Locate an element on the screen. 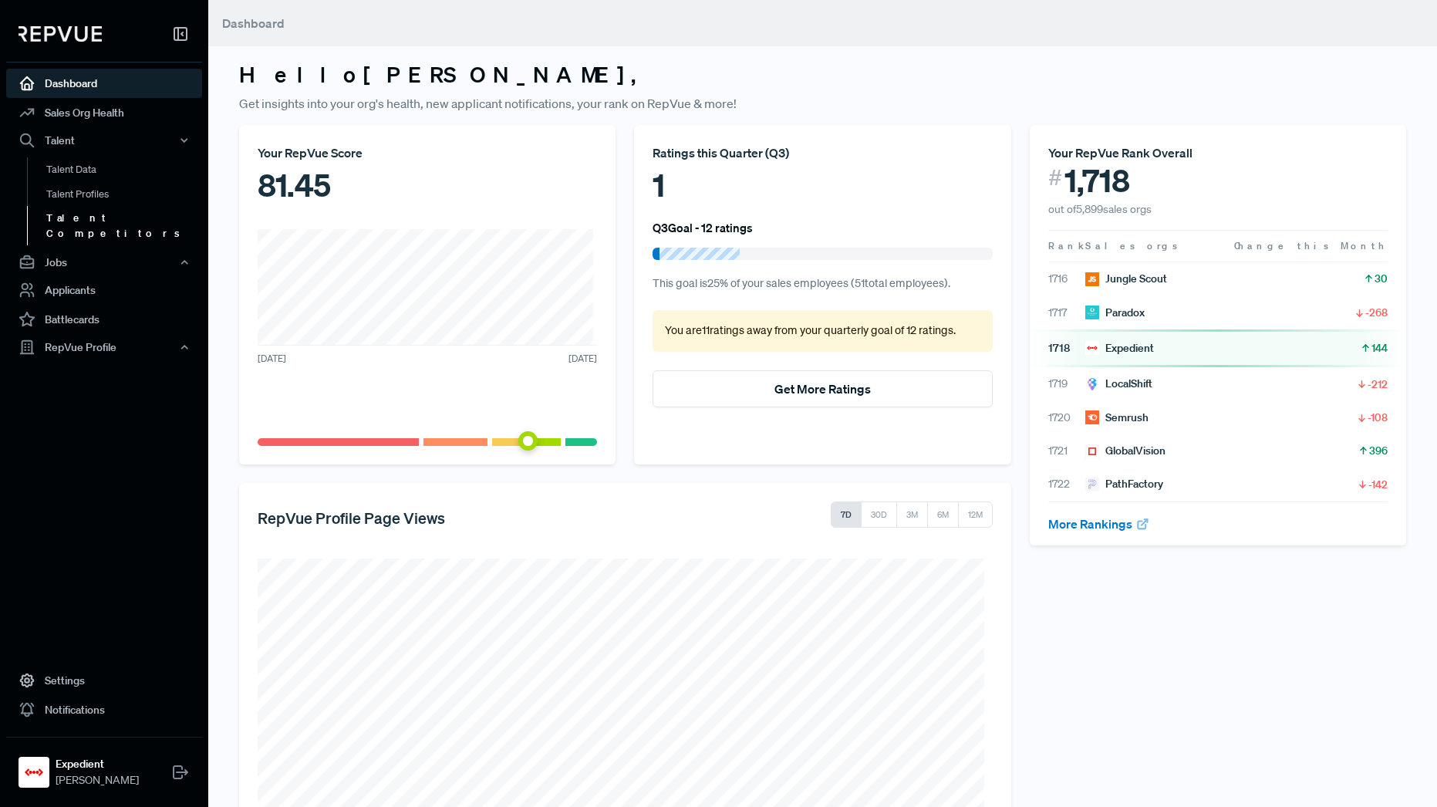 The width and height of the screenshot is (1437, 807). div: PathFactory is located at coordinates (1124, 484).